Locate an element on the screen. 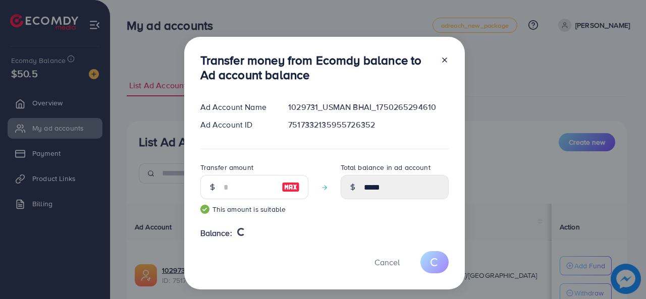  img: image is located at coordinates (291, 187).